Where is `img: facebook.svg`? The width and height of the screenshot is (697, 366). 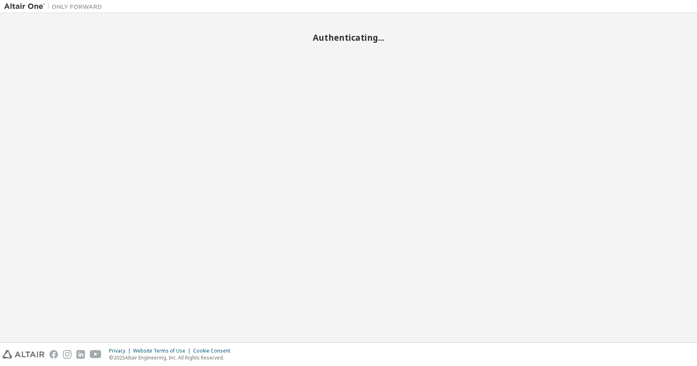
img: facebook.svg is located at coordinates (53, 355).